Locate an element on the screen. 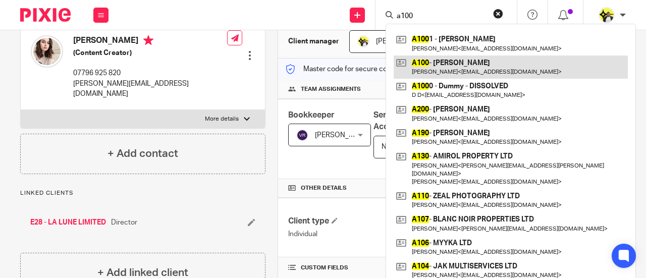  p: Individual is located at coordinates (370, 234).